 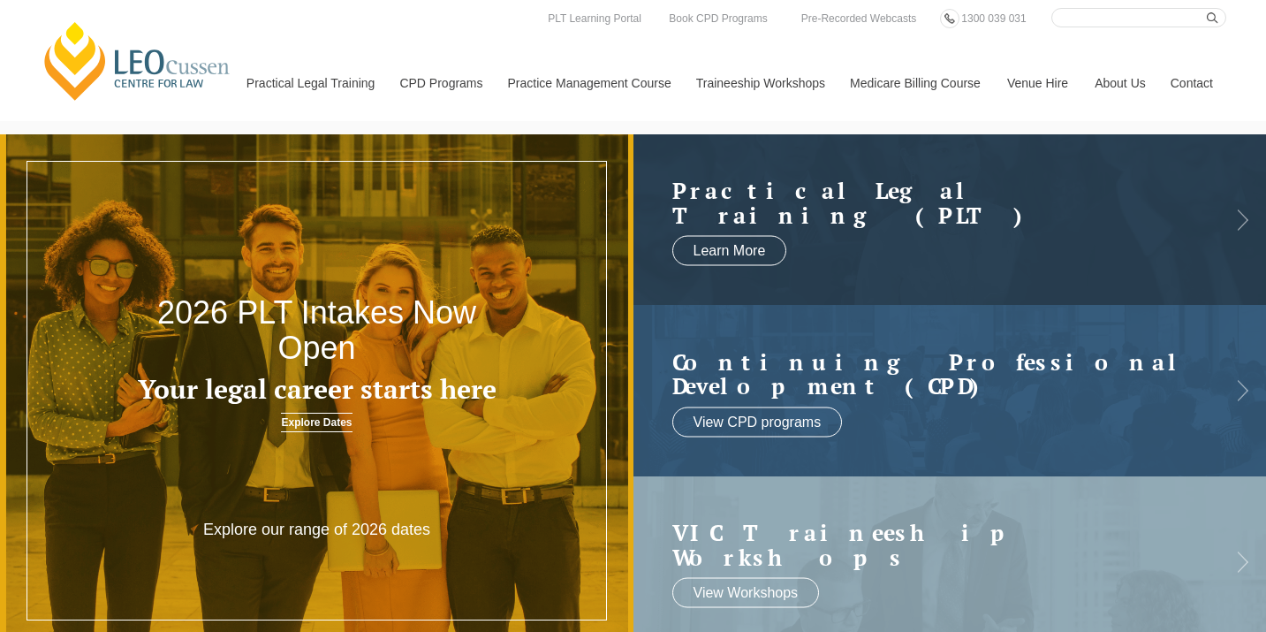 What do you see at coordinates (730, 251) in the screenshot?
I see `a: Learn More` at bounding box center [730, 251].